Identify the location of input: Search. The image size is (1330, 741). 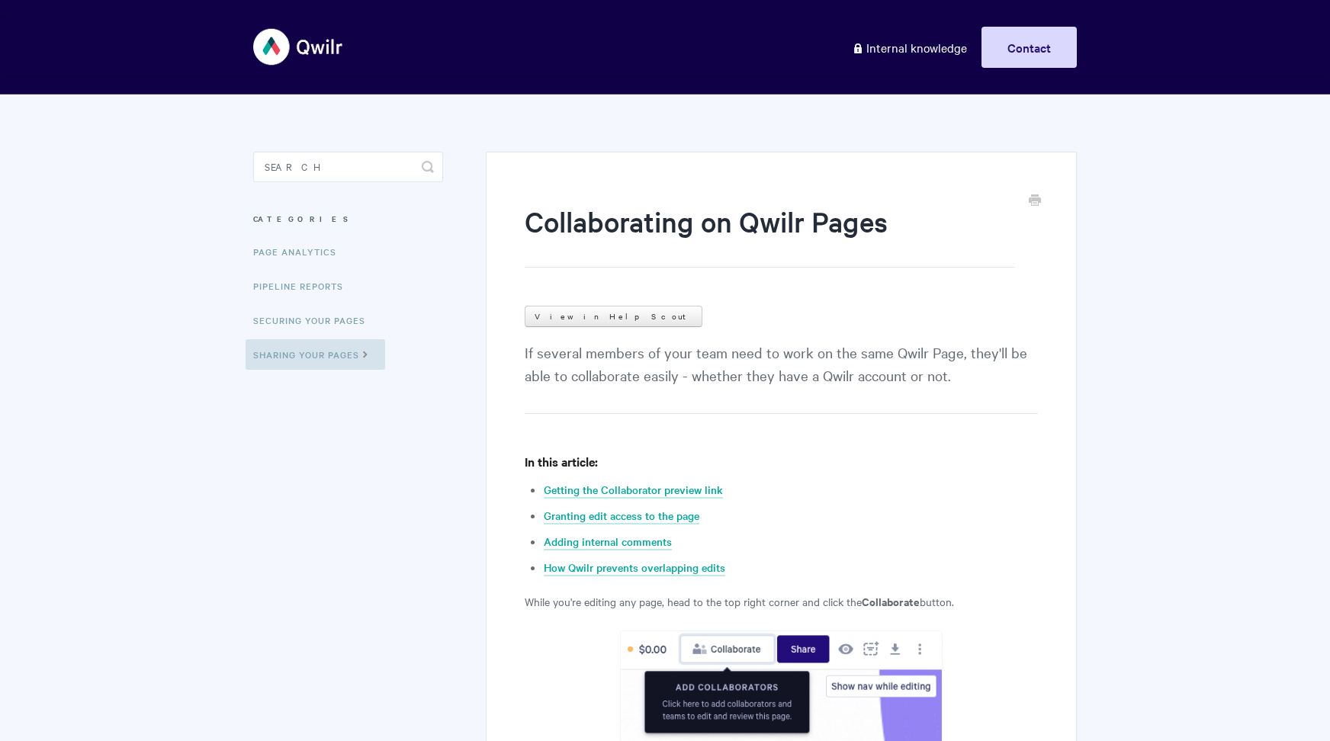
(348, 167).